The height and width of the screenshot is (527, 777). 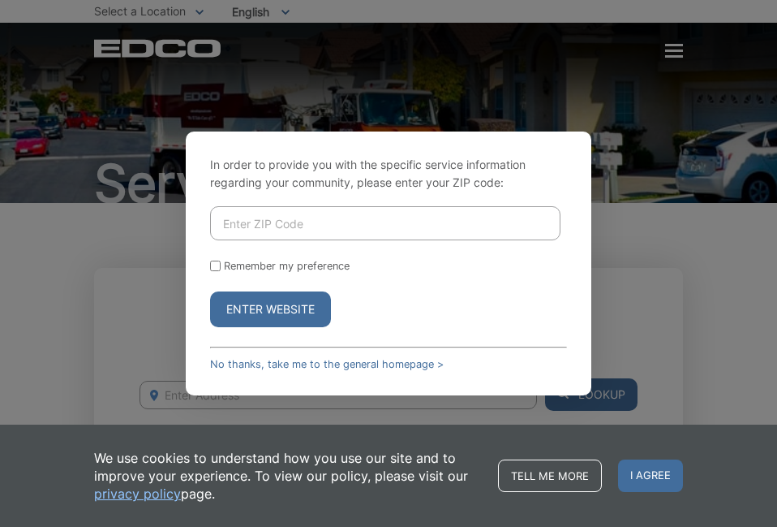 What do you see at coordinates (385, 223) in the screenshot?
I see `input: Enter ZIP Code` at bounding box center [385, 223].